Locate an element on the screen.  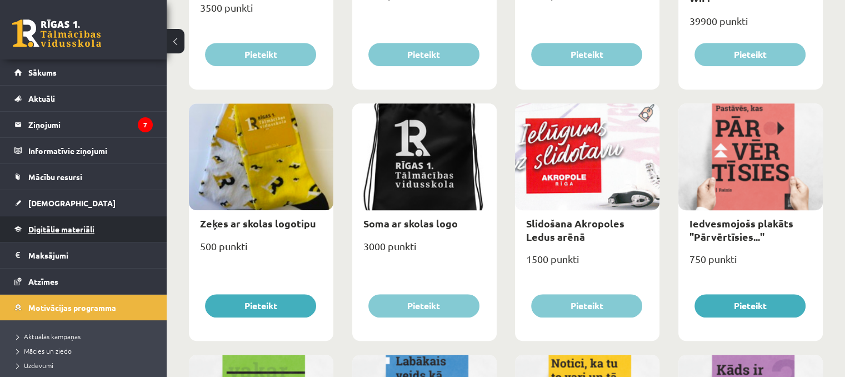
a: Atzīmes is located at coordinates (83, 281).